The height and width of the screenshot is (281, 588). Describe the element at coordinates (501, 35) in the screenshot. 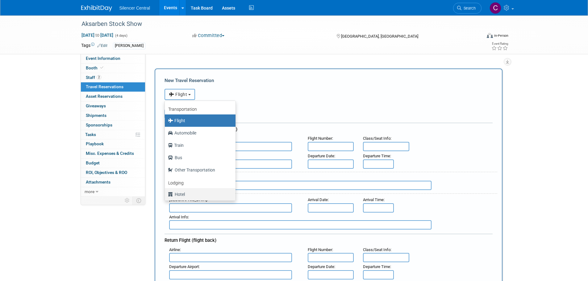

I see `div: In-Person` at that location.